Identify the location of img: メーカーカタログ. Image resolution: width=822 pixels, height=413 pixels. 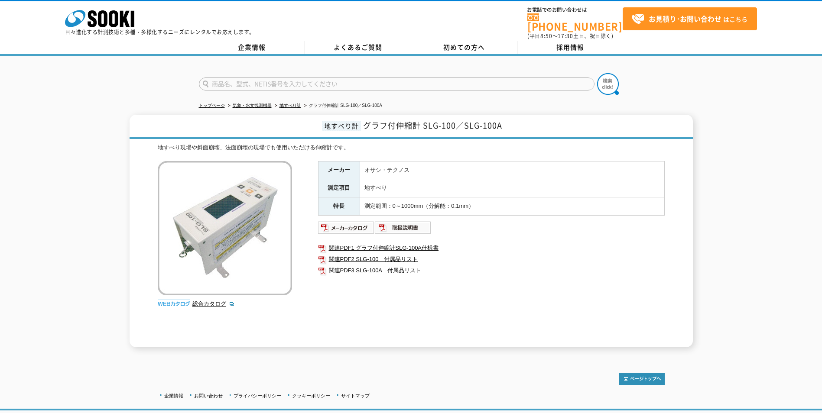
(346, 228).